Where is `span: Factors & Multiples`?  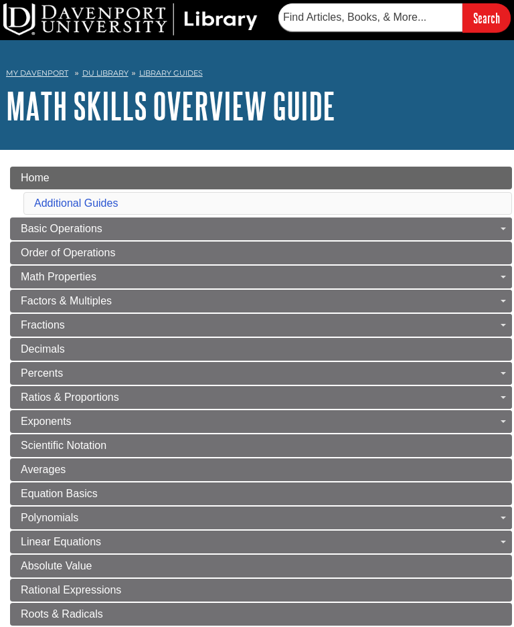 span: Factors & Multiples is located at coordinates (66, 300).